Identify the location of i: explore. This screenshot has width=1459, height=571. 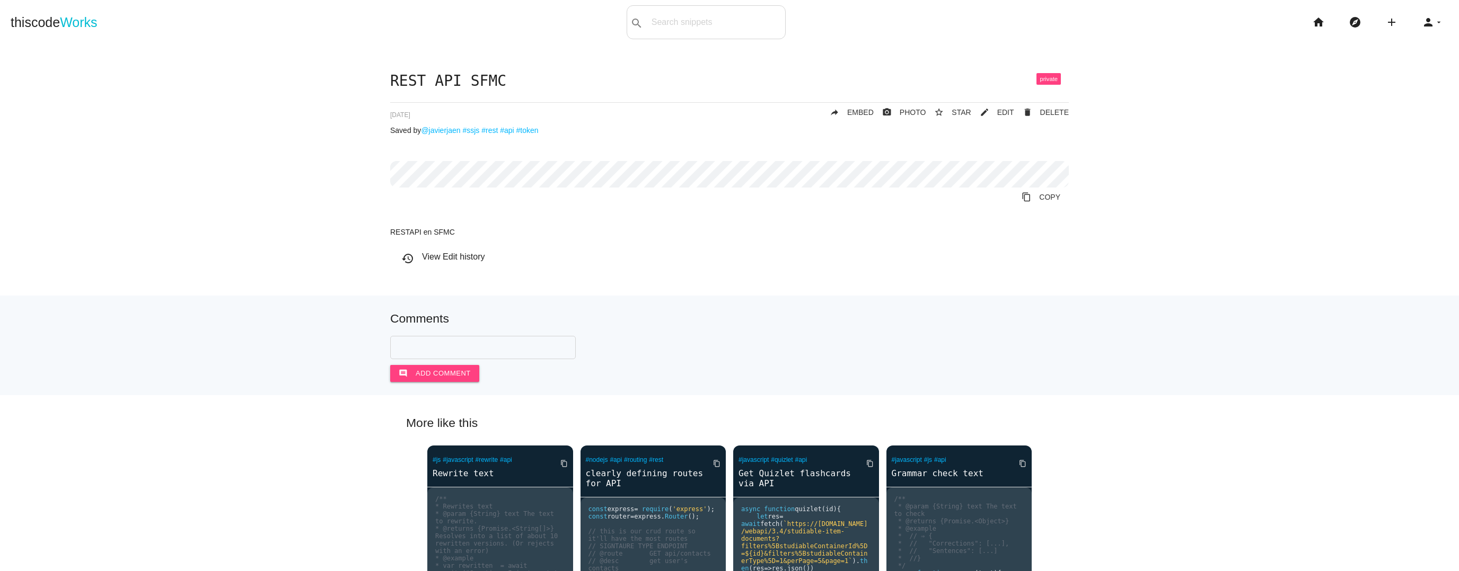
(1355, 22).